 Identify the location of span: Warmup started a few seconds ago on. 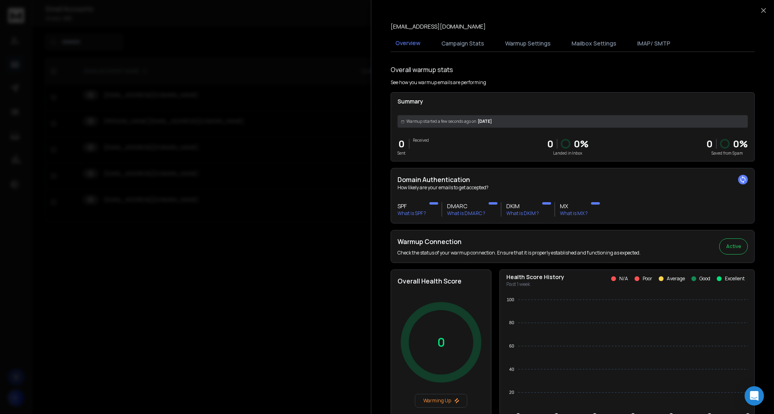
(441, 121).